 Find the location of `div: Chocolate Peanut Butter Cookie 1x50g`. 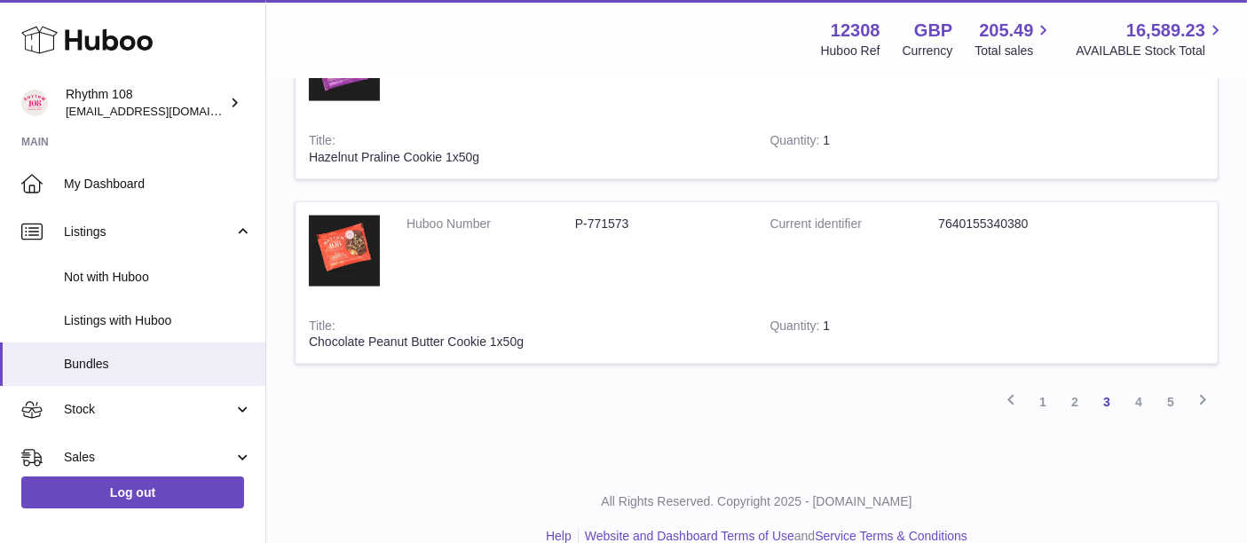

div: Chocolate Peanut Butter Cookie 1x50g is located at coordinates (526, 342).